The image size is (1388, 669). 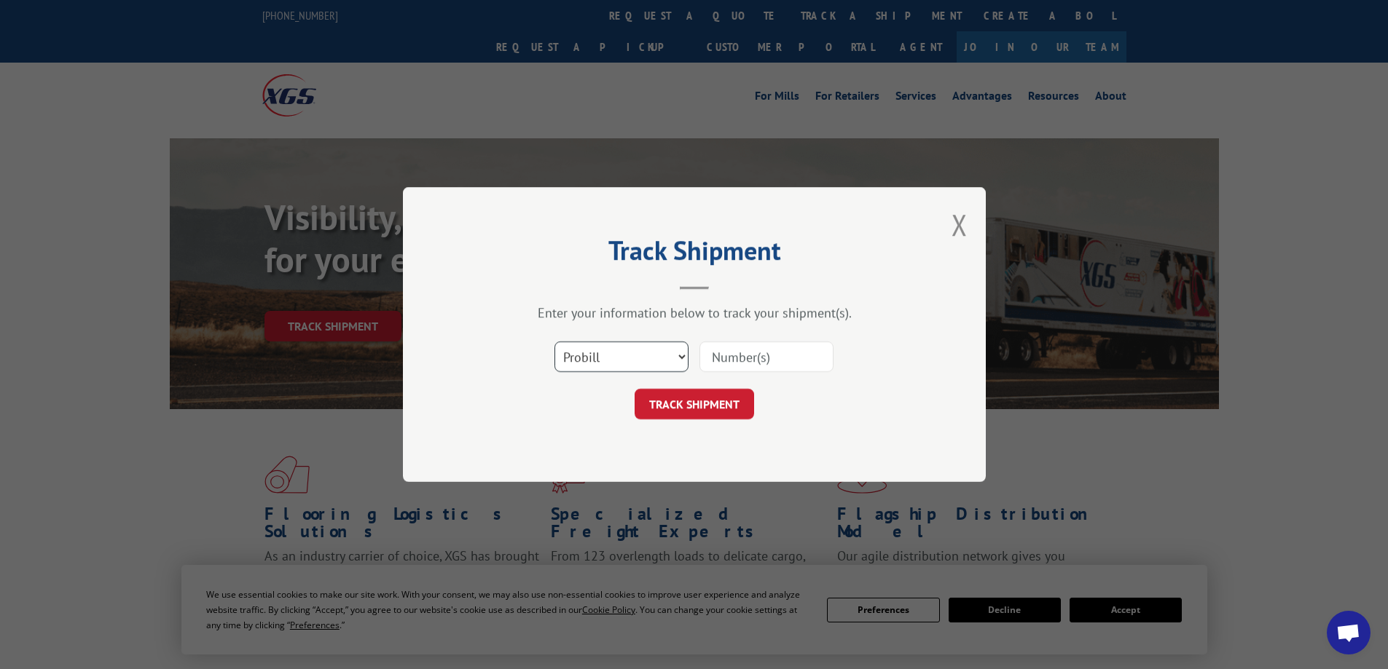 I want to click on div: Open chat, so click(x=1348, y=633).